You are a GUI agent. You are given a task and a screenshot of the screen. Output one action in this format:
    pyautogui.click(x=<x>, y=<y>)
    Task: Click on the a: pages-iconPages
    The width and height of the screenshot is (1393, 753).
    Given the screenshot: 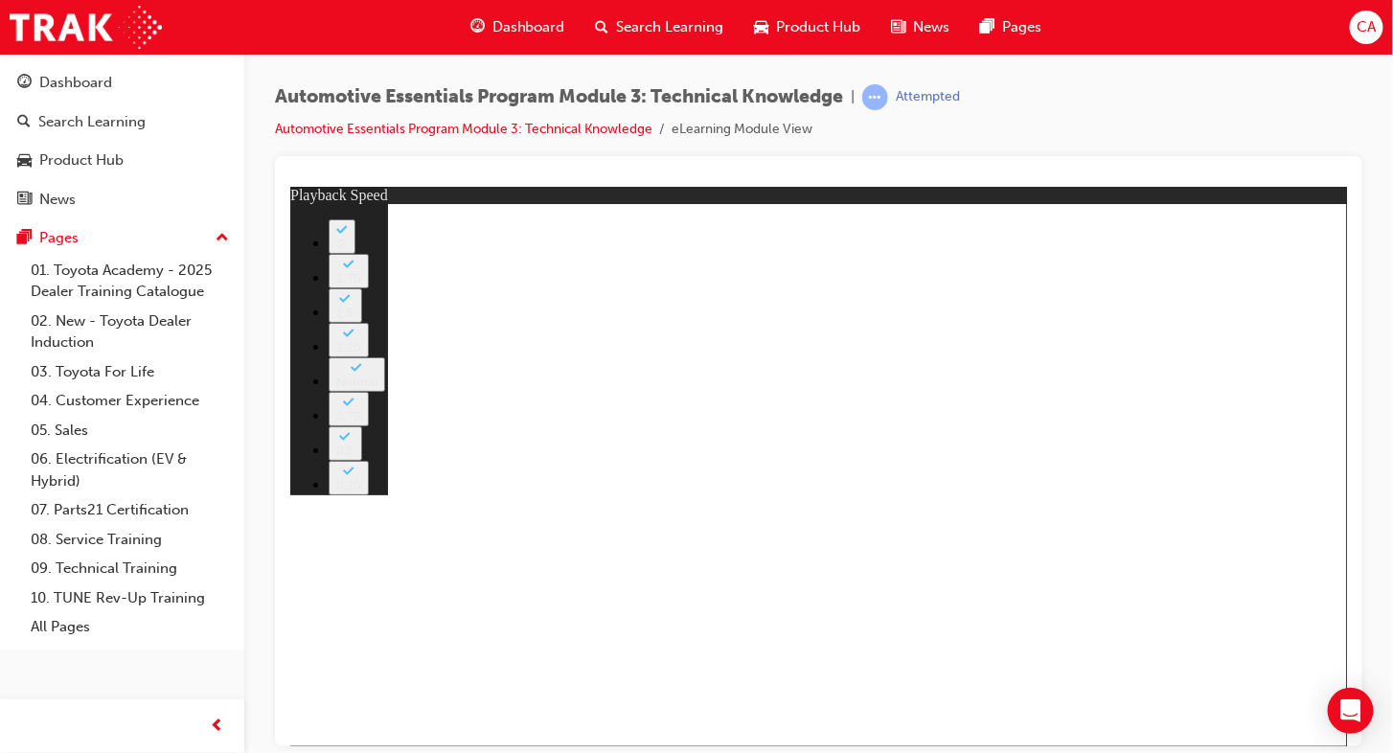 What is the action you would take?
    pyautogui.click(x=1012, y=27)
    